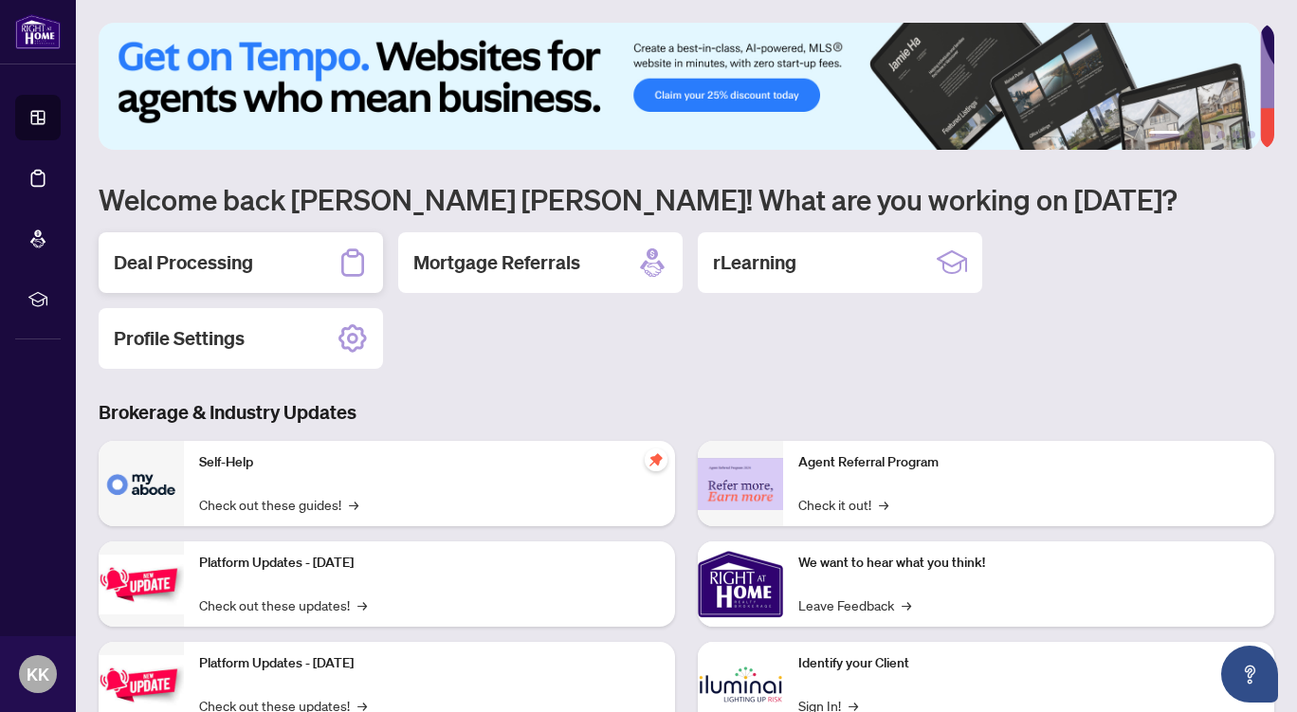 The width and height of the screenshot is (1297, 712). What do you see at coordinates (429, 463) in the screenshot?
I see `p: Self-Help` at bounding box center [429, 463].